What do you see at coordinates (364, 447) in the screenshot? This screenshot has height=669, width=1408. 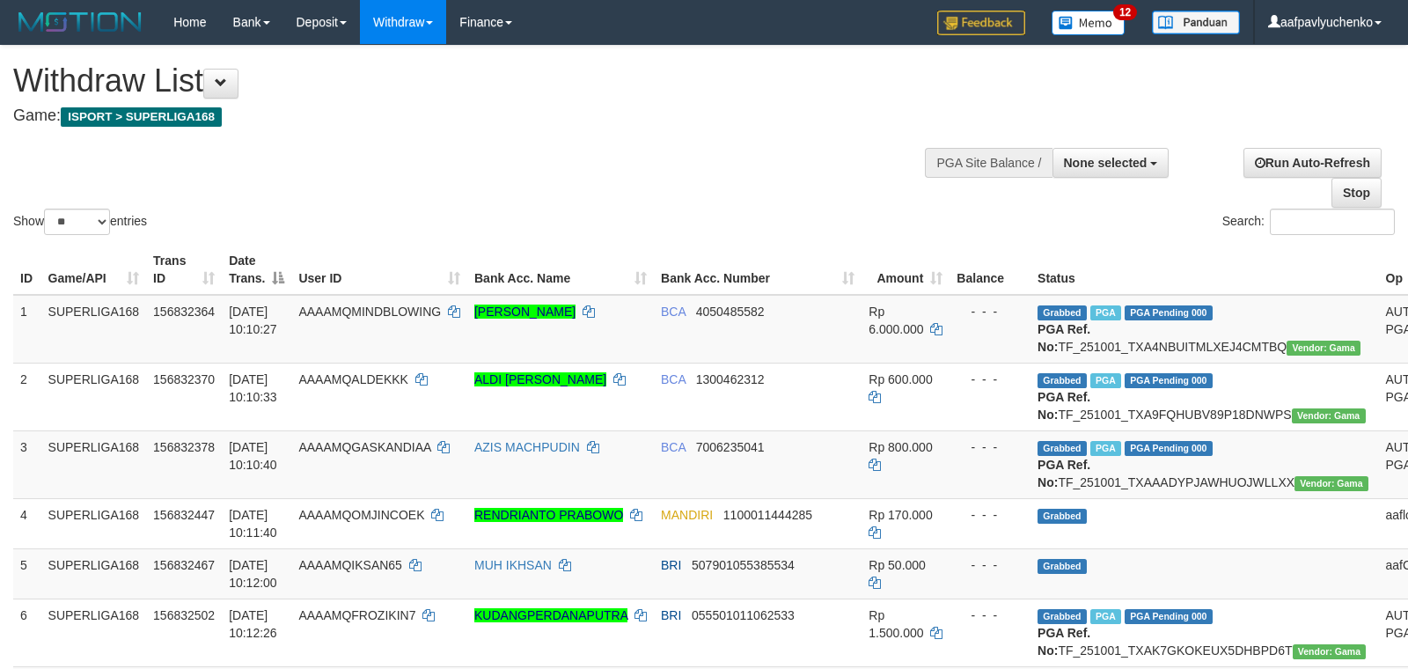 I see `span: AAAAMQGASKANDIAA` at bounding box center [364, 447].